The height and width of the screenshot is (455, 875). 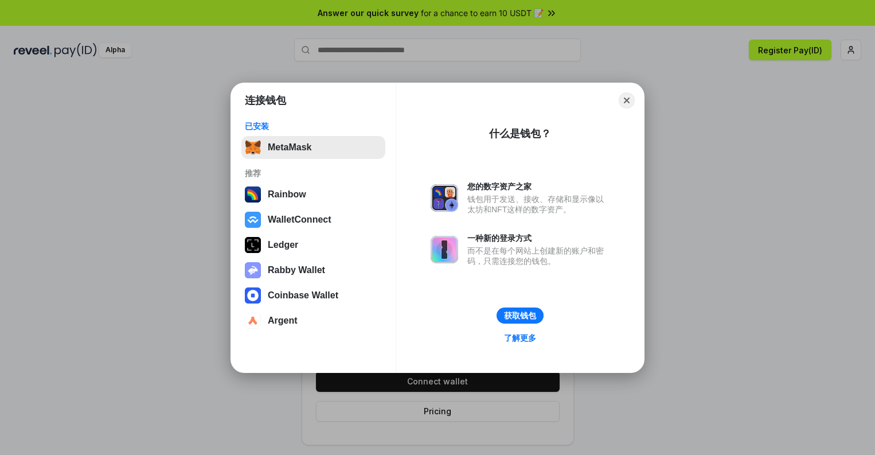 What do you see at coordinates (313, 295) in the screenshot?
I see `button: Coinbase Wallet` at bounding box center [313, 295].